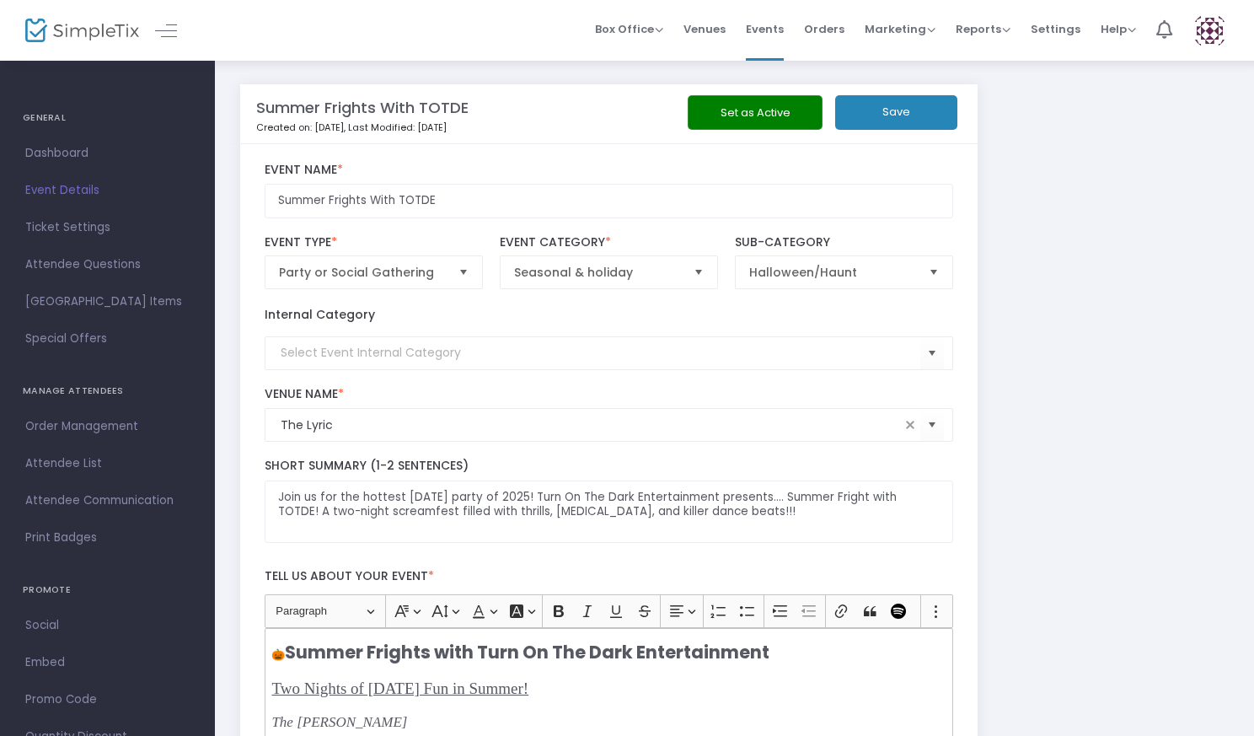 The height and width of the screenshot is (736, 1254). What do you see at coordinates (598, 272) in the screenshot?
I see `span: Seasonal & holiday` at bounding box center [598, 272].